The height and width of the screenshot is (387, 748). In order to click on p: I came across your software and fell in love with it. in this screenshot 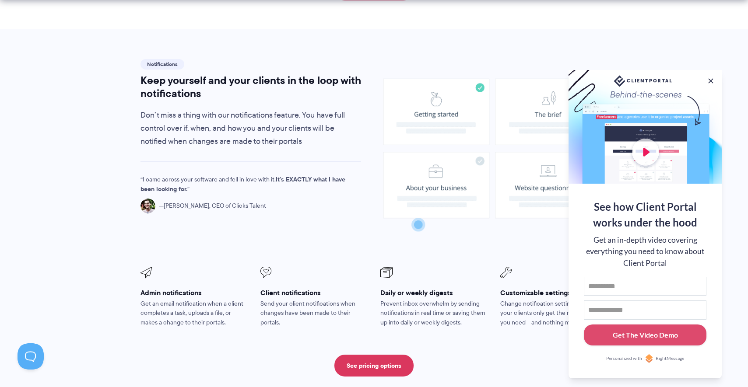, I will do `click(243, 185)`.